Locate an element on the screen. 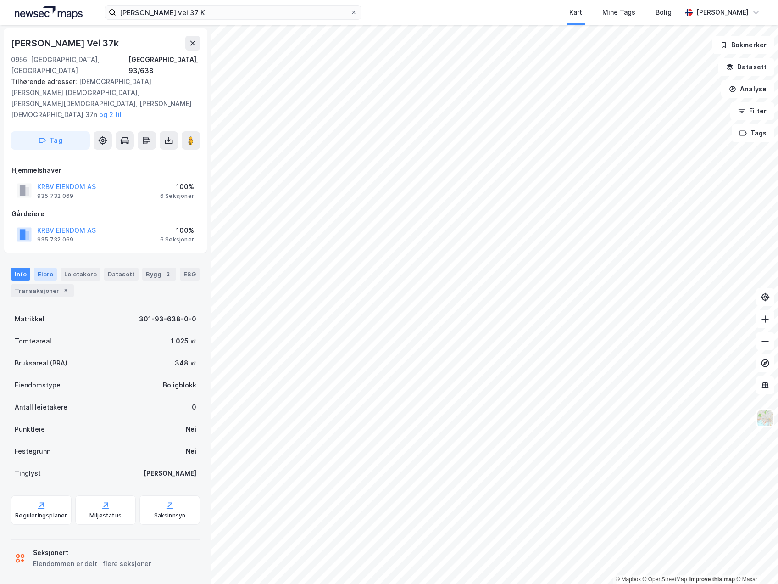 The width and height of the screenshot is (778, 584). div: Reguleringsplaner is located at coordinates (41, 515).